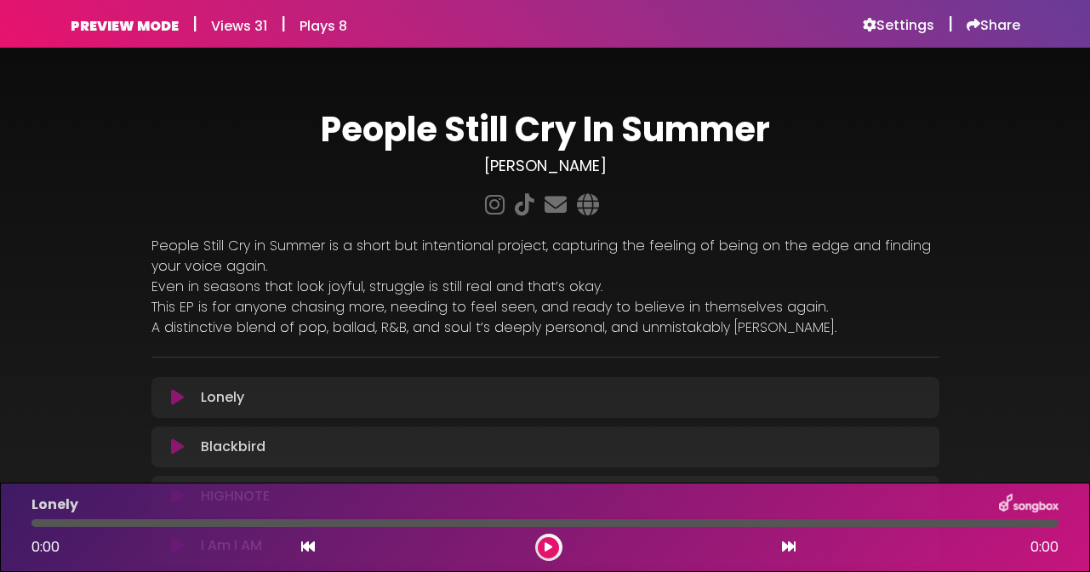 Image resolution: width=1090 pixels, height=572 pixels. Describe the element at coordinates (124, 26) in the screenshot. I see `h6: PREVIEW MODE` at that location.